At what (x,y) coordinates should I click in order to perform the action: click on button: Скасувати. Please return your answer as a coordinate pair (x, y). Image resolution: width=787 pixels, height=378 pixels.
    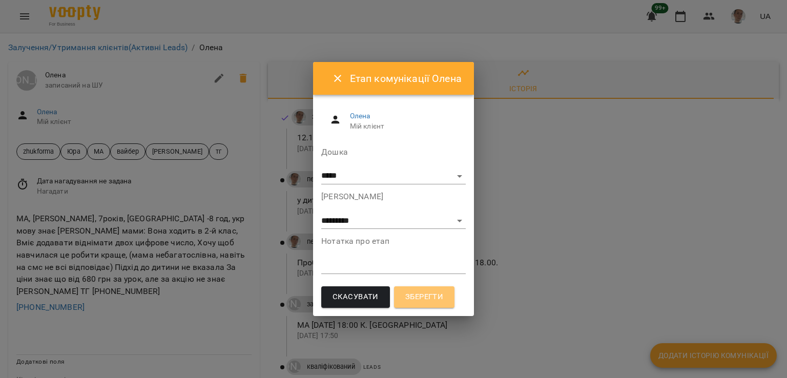
    Looking at the image, I should click on (356, 297).